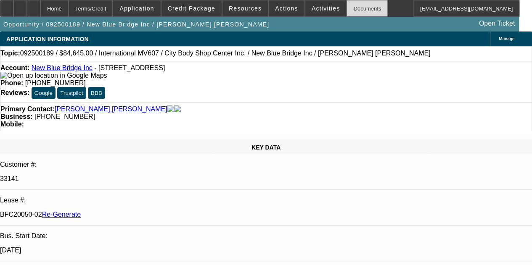 The image size is (532, 265). Describe the element at coordinates (27, 109) in the screenshot. I see `strong: Primary Contact:` at that location.